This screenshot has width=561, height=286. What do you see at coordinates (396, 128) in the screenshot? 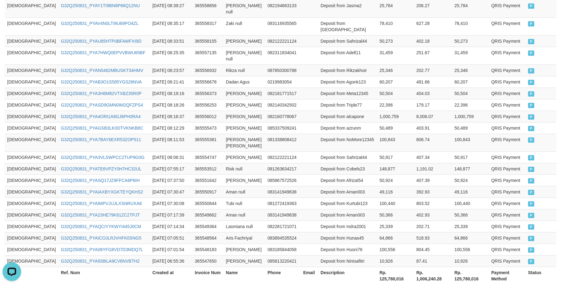
I see `td: 50,489` at bounding box center [396, 128].